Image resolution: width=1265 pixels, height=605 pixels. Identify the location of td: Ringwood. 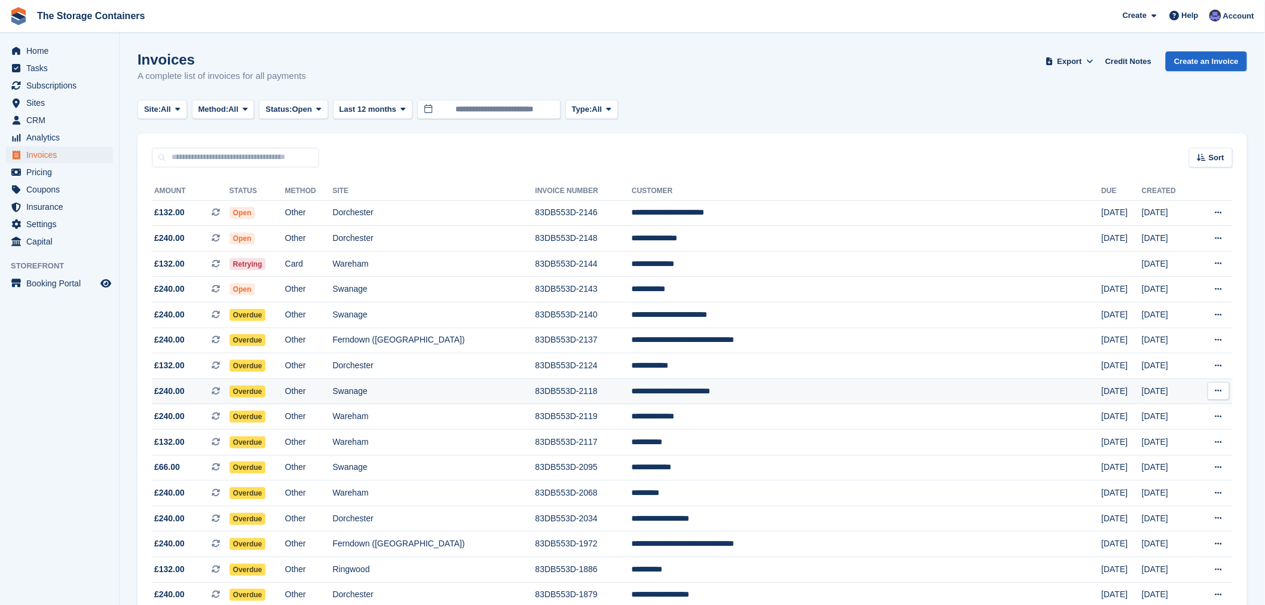
(433, 570).